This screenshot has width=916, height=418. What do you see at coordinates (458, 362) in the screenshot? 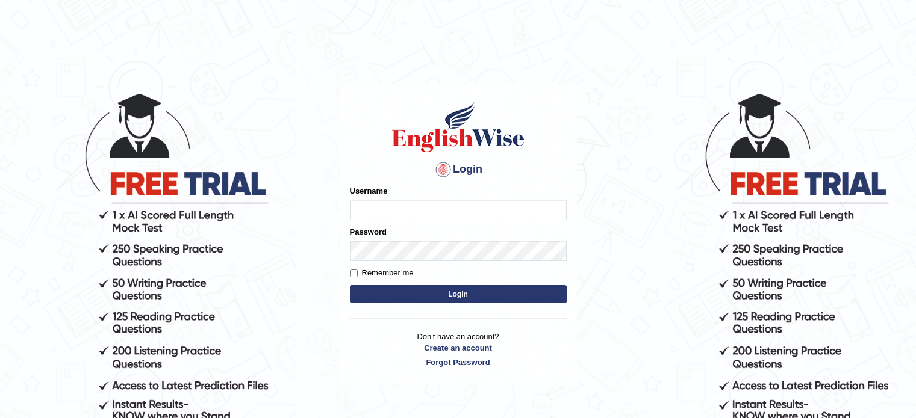
I see `a: Forgot Password` at bounding box center [458, 362].